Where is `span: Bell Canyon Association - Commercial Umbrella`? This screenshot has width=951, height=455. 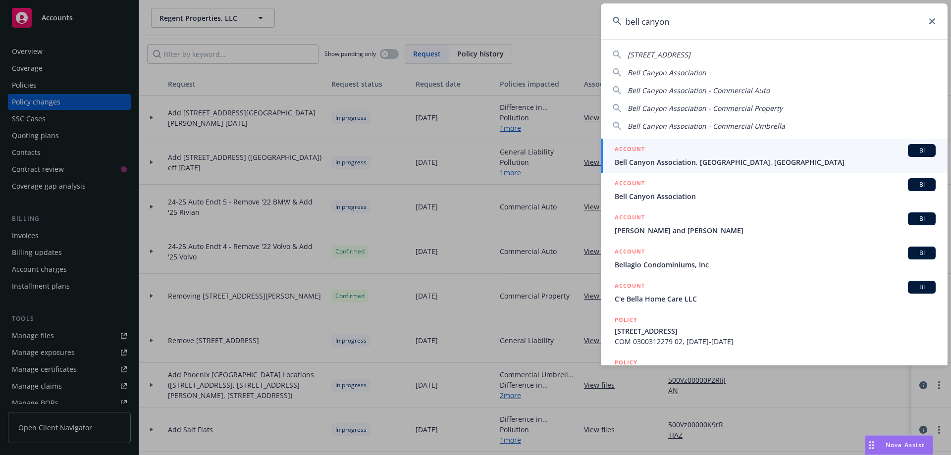
span: Bell Canyon Association - Commercial Umbrella is located at coordinates (706, 126).